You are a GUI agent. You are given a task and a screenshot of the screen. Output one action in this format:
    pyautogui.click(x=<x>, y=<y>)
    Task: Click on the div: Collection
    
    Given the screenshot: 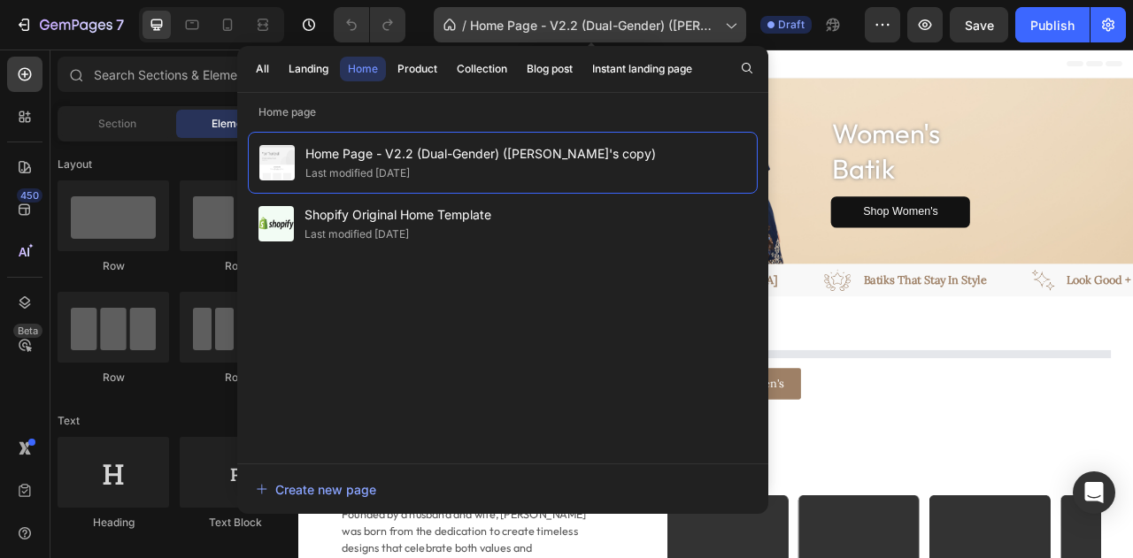 What is the action you would take?
    pyautogui.click(x=481, y=69)
    